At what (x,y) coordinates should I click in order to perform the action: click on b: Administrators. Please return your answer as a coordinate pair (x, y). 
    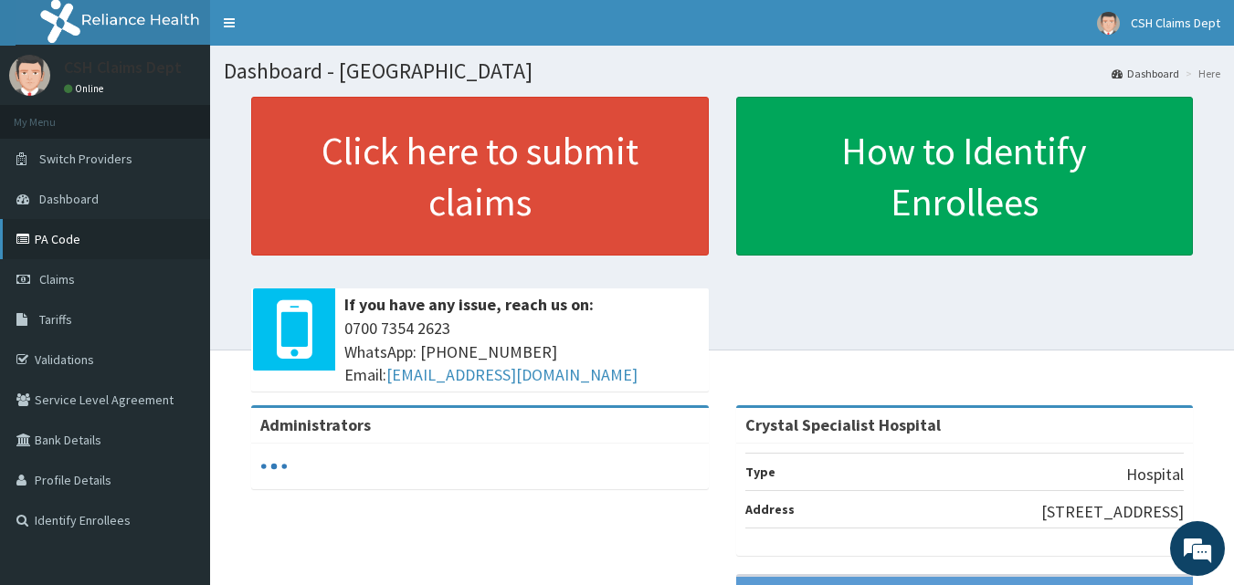
    Looking at the image, I should click on (315, 425).